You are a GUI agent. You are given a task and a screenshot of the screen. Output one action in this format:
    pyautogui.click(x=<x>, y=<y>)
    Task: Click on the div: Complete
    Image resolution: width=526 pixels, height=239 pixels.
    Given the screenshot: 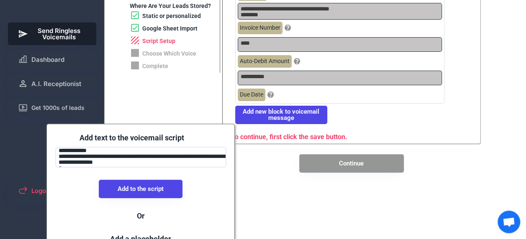 What is the action you would take?
    pyautogui.click(x=155, y=67)
    